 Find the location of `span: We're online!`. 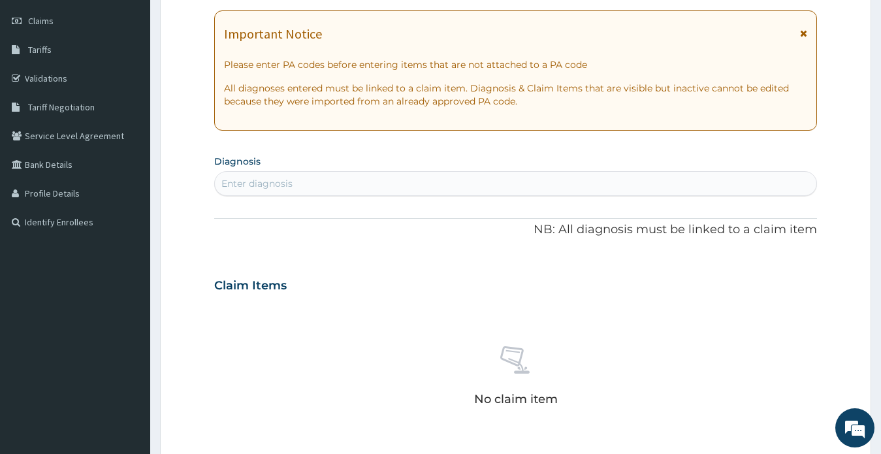

span: We're online! is located at coordinates (128, 207).